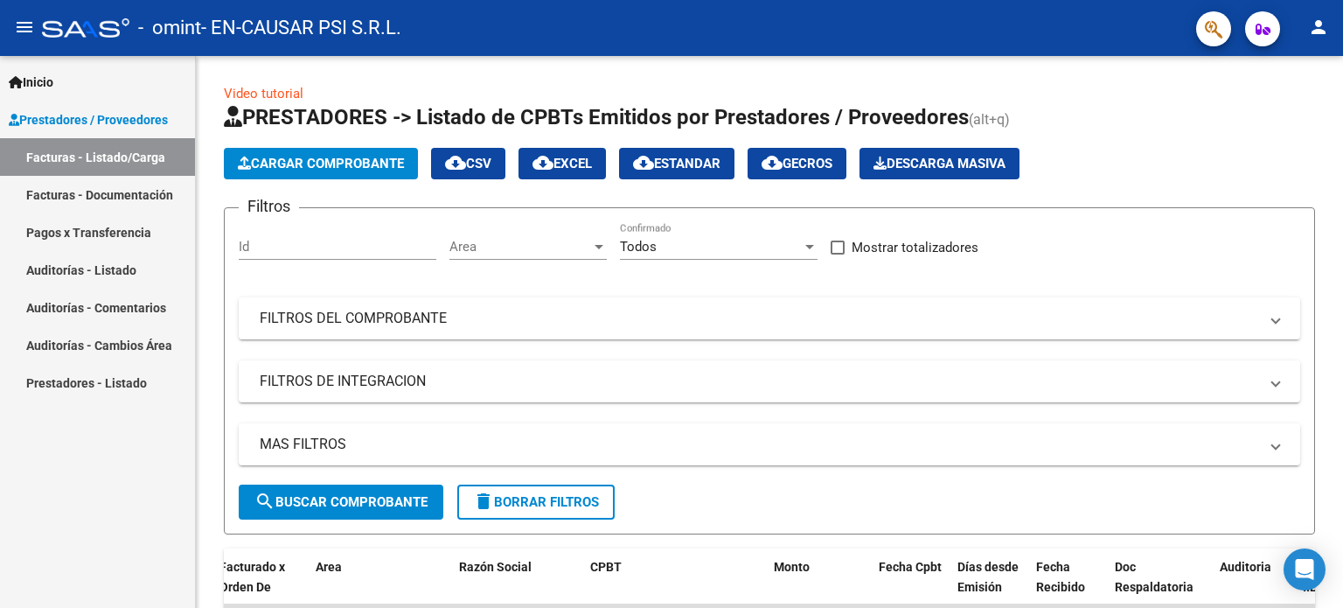  I want to click on app-download-masive: Descarga masiva de comprobantes (adjuntos), so click(939, 163).